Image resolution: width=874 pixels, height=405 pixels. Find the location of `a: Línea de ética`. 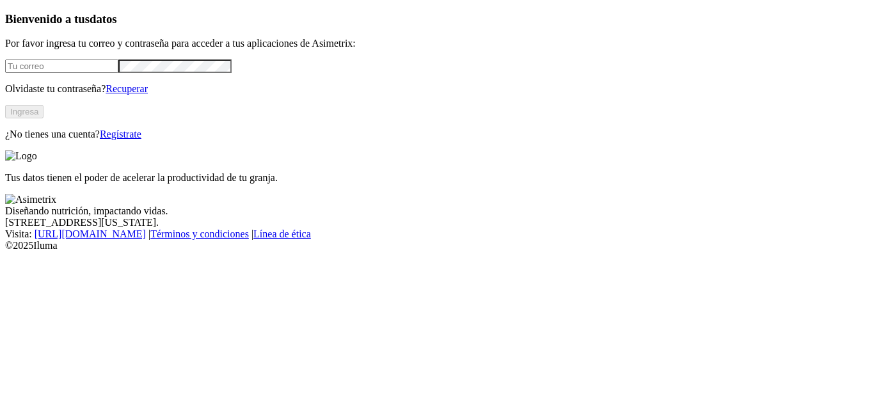

a: Línea de ética is located at coordinates (282, 233).